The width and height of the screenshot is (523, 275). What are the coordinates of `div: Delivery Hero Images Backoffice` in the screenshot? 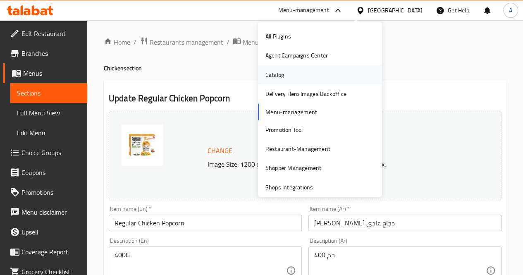 It's located at (306, 94).